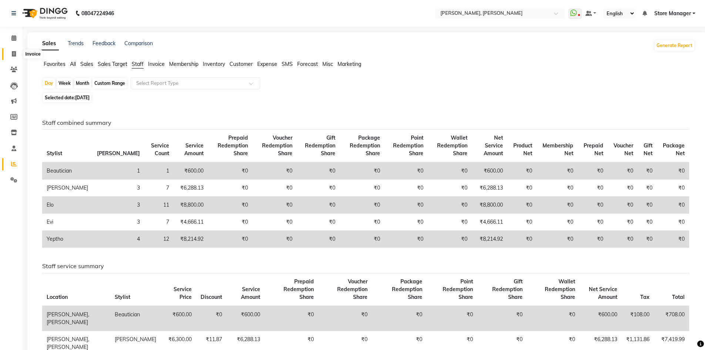  I want to click on span: Prepaid Redemption Share, so click(299, 289).